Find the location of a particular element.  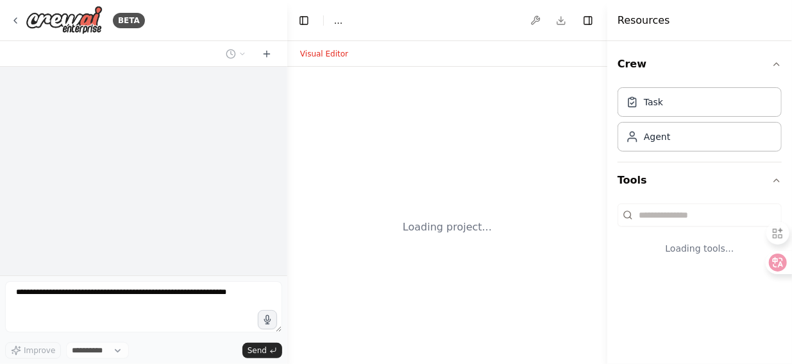

div: Task is located at coordinates (654, 102).